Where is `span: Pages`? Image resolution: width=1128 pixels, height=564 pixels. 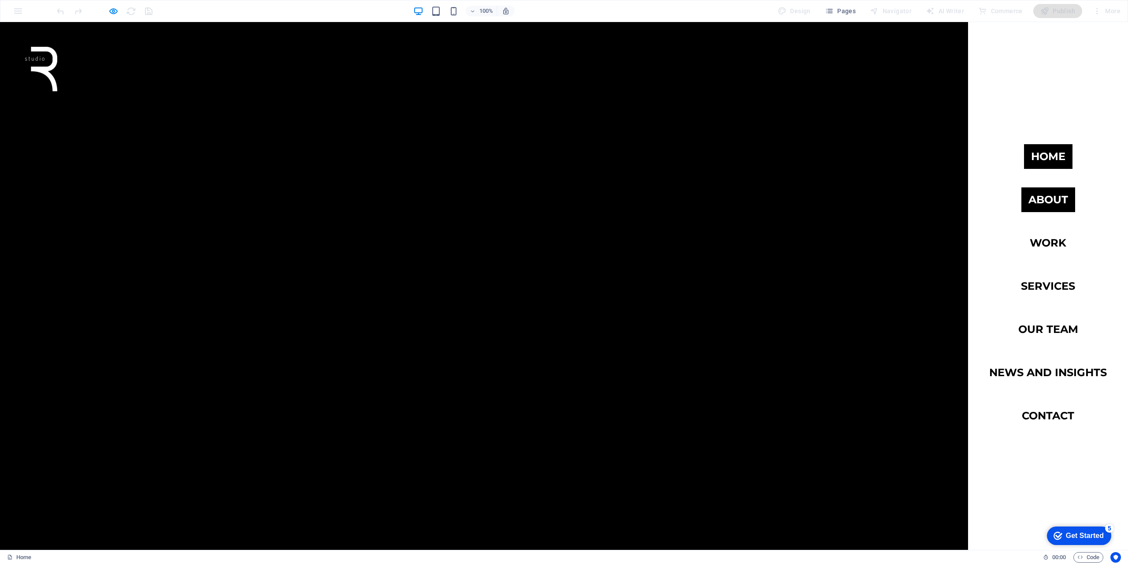
span: Pages is located at coordinates (840, 11).